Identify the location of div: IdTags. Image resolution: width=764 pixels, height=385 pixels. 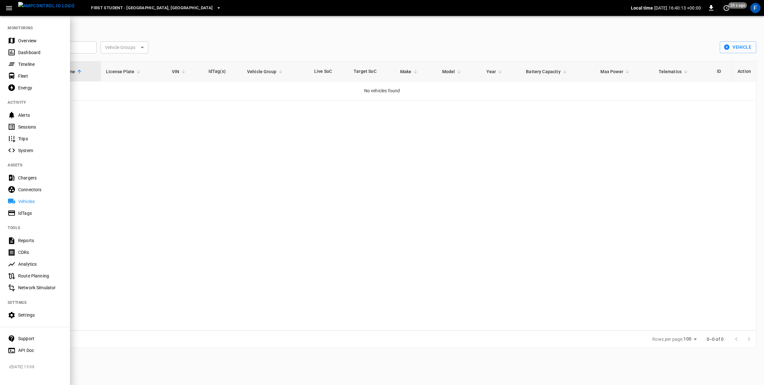
(40, 213).